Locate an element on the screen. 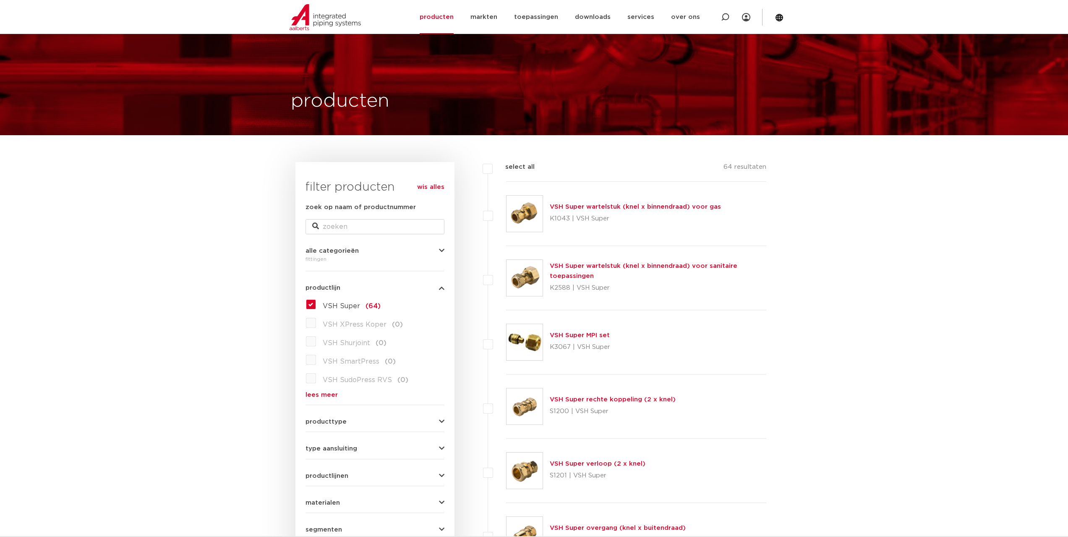 The width and height of the screenshot is (1068, 537). button: materialen is located at coordinates (375, 502).